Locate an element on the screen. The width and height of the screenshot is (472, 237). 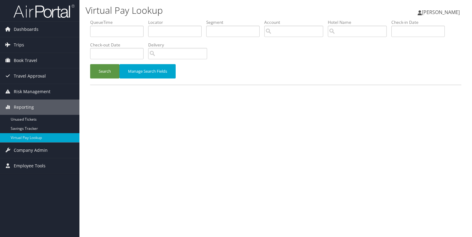
span: Dashboards is located at coordinates (26, 29).